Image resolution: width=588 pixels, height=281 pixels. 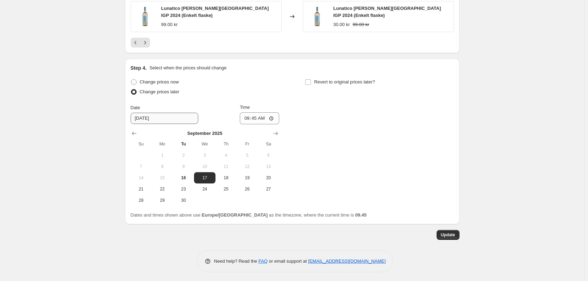 I want to click on span: 30, so click(x=184, y=200).